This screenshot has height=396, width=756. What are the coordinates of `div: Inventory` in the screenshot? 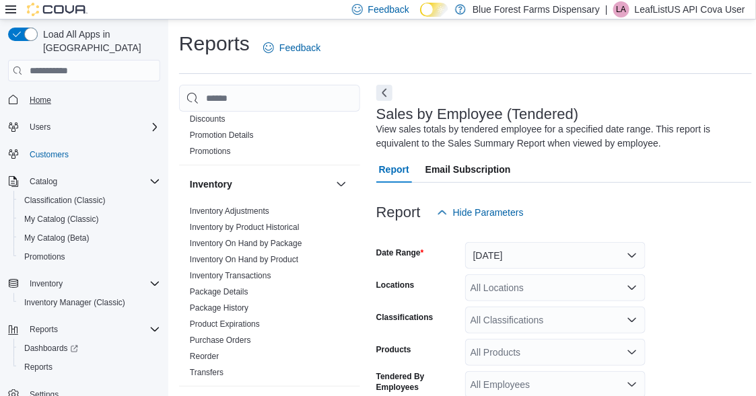 It's located at (269, 295).